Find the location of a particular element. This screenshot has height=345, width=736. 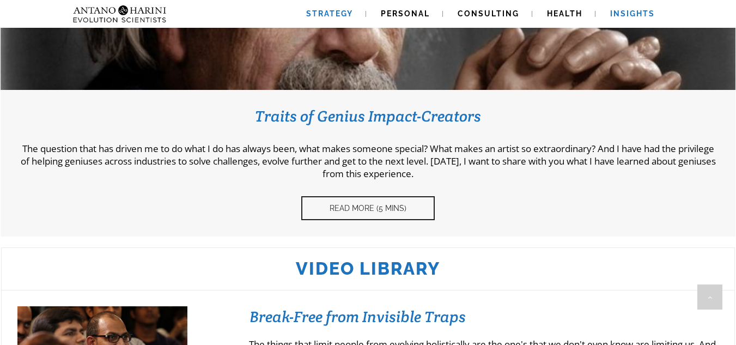

h2: Video Library is located at coordinates (368, 269).